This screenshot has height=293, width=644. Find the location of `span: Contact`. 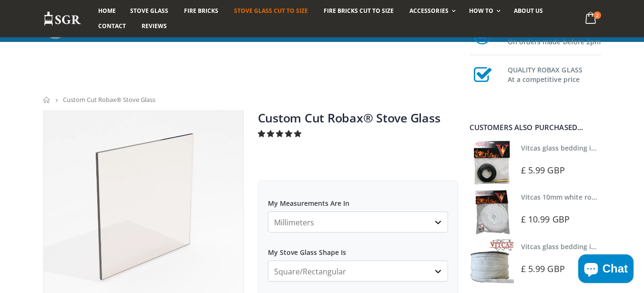

span: Contact is located at coordinates (112, 26).